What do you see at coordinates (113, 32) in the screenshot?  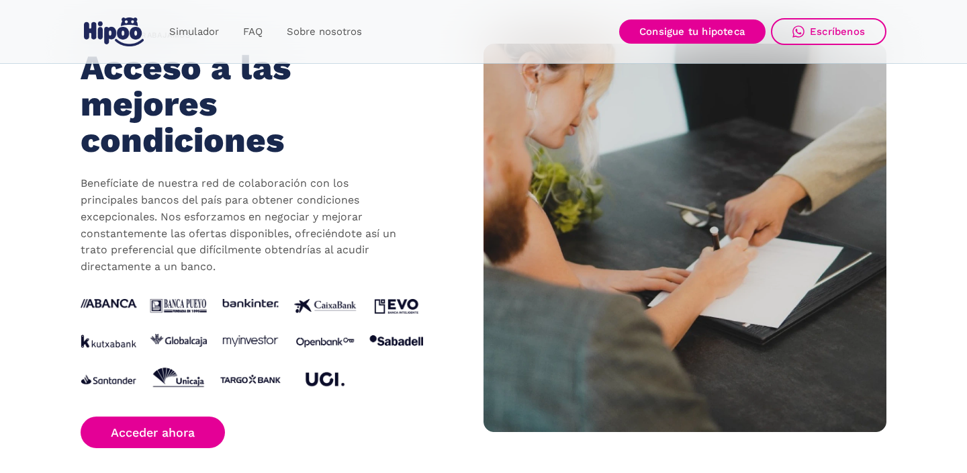 I see `a: home` at bounding box center [113, 32].